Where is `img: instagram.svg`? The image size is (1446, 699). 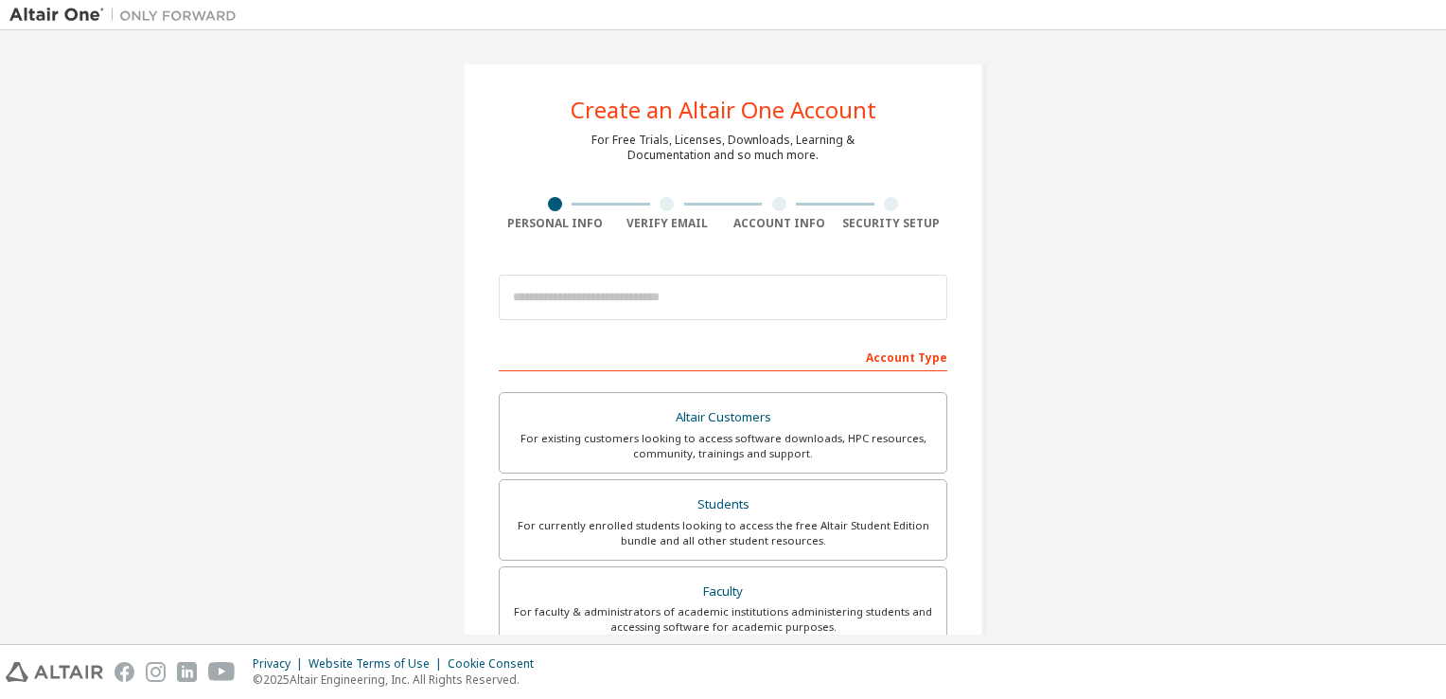
img: instagram.svg is located at coordinates (155, 671).